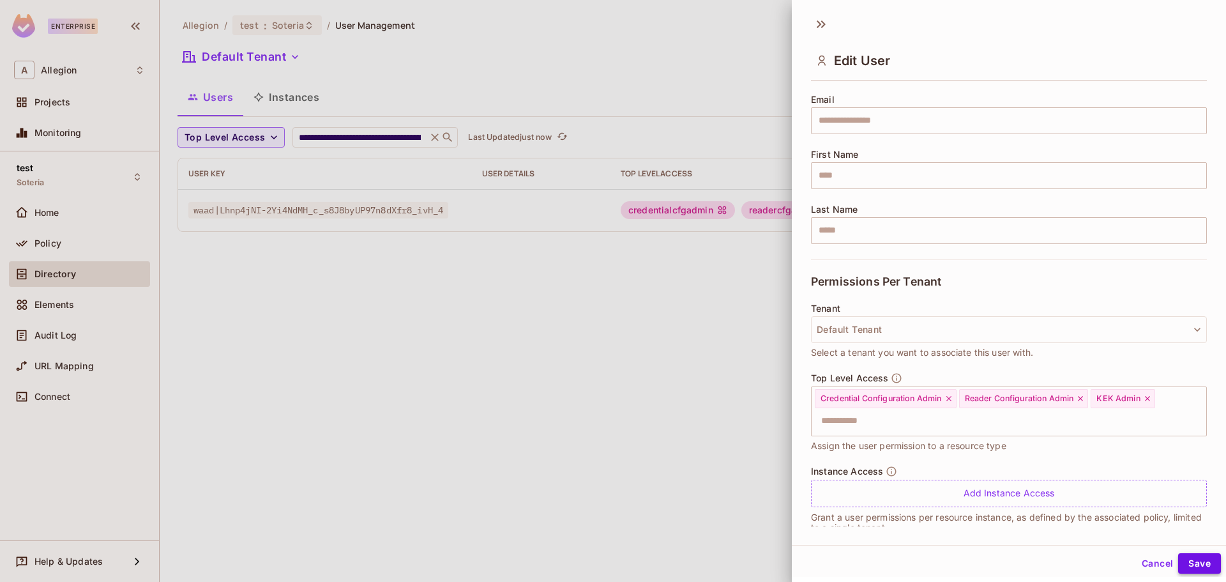 The image size is (1226, 582). What do you see at coordinates (822, 100) in the screenshot?
I see `span: Email` at bounding box center [822, 100].